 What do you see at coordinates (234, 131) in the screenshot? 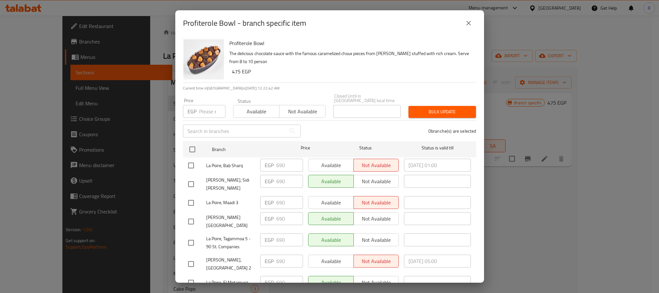
I see `input: Search in branches` at bounding box center [234, 131].